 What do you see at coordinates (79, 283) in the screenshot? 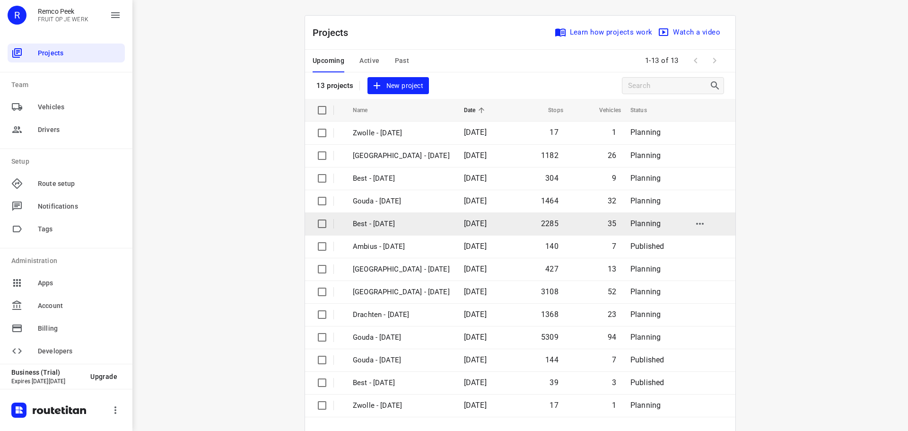
I see `span: Apps` at bounding box center [79, 283].